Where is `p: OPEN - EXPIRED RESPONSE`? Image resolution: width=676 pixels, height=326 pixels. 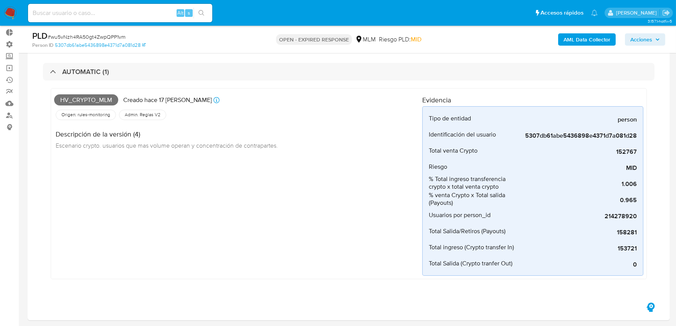
p: OPEN - EXPIRED RESPONSE is located at coordinates (314, 40).